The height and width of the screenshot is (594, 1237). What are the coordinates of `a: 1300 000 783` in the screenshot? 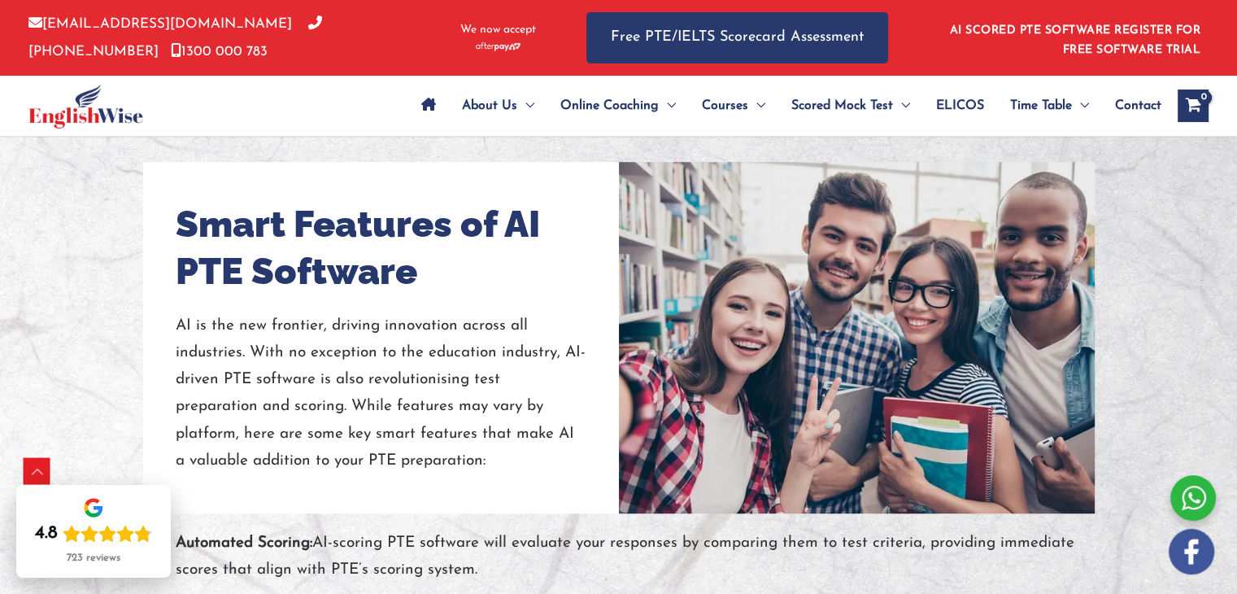 It's located at (219, 51).